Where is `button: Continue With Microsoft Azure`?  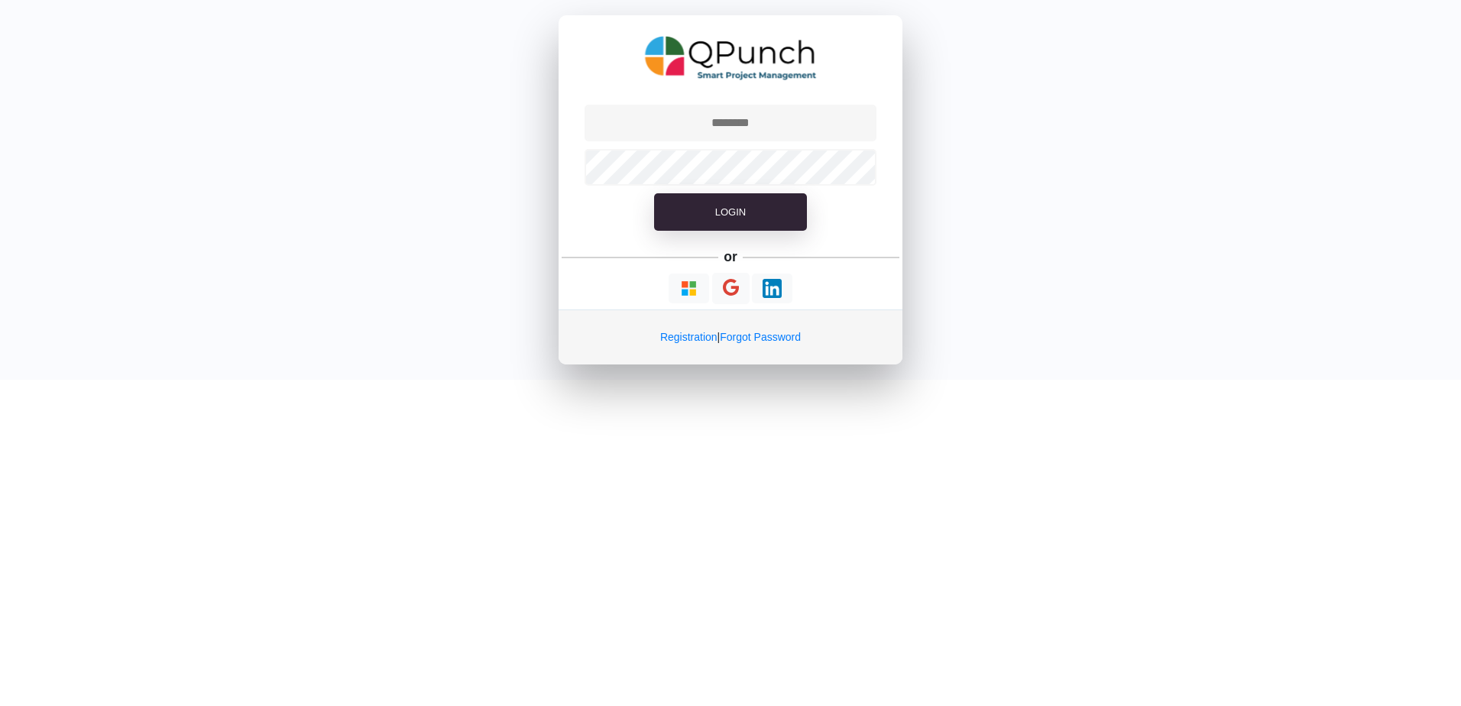 button: Continue With Microsoft Azure is located at coordinates (688, 288).